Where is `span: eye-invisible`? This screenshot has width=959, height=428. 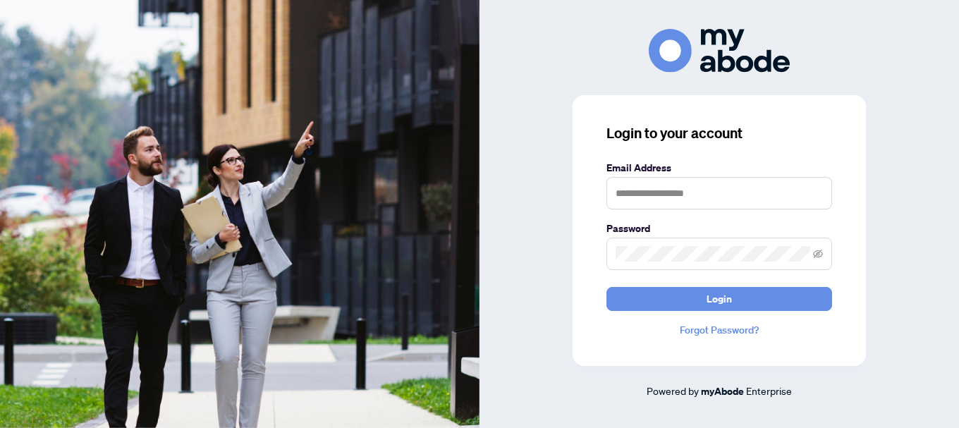 span: eye-invisible is located at coordinates (818, 254).